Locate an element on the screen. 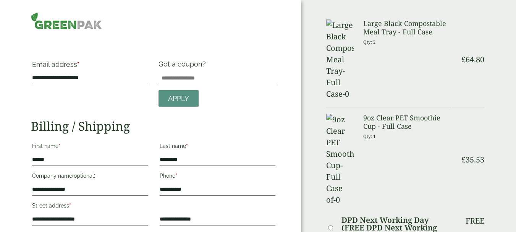  label: Last name is located at coordinates (218, 147).